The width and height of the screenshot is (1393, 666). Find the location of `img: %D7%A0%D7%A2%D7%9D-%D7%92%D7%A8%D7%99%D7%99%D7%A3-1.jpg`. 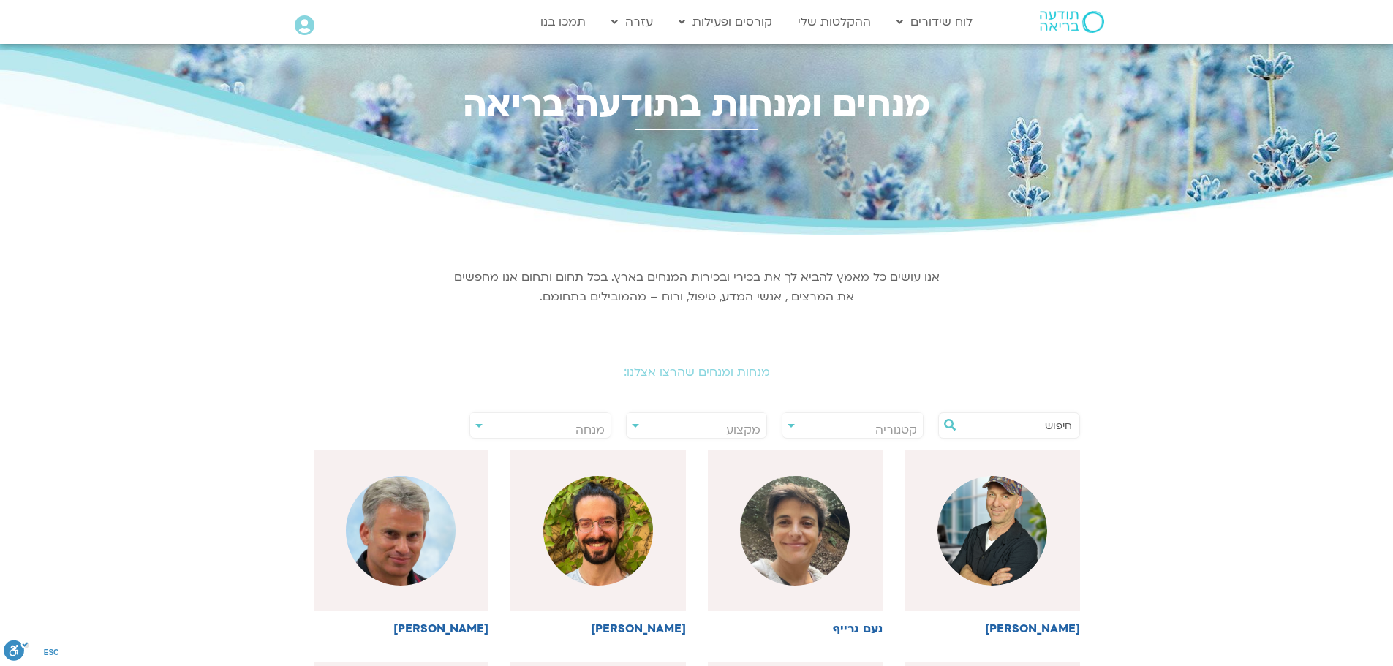

img: %D7%A0%D7%A2%D7%9D-%D7%92%D7%A8%D7%99%D7%99%D7%A3-1.jpg is located at coordinates (795, 531).